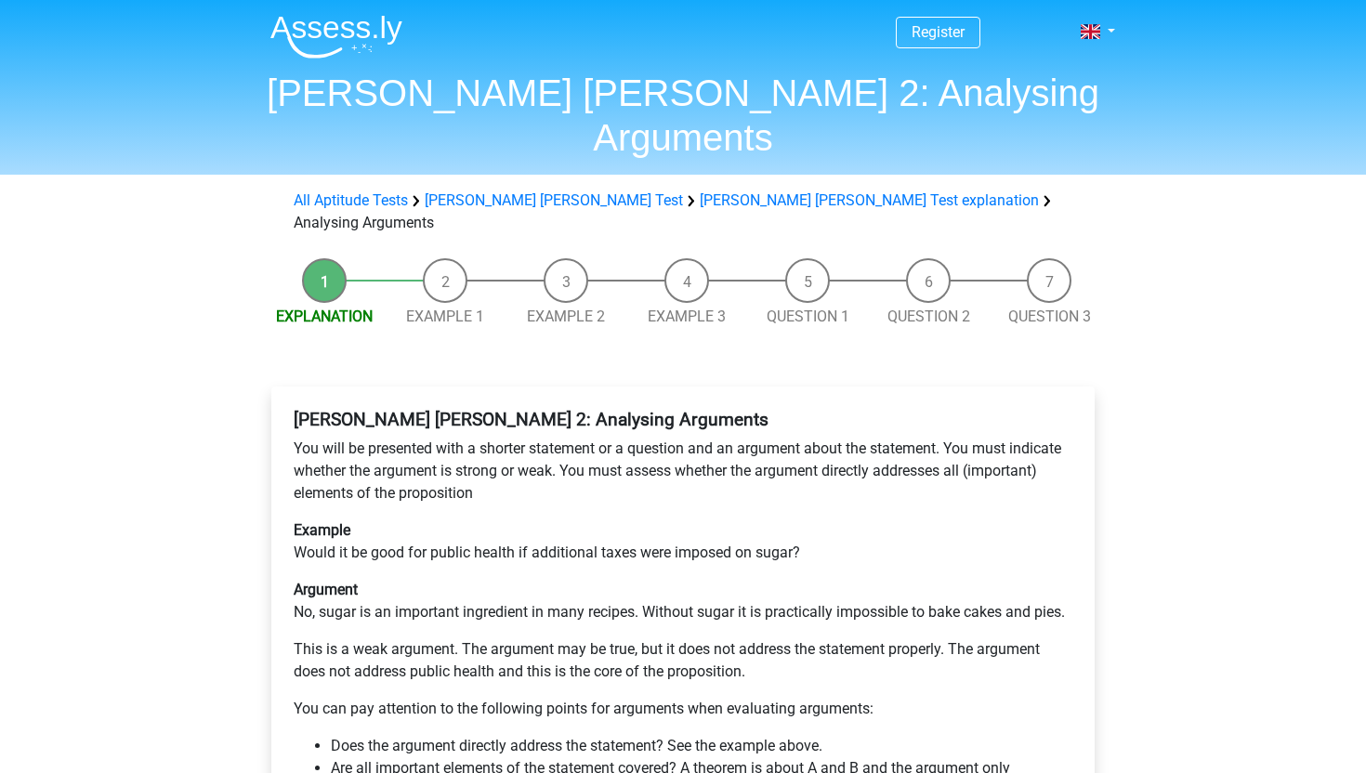 Image resolution: width=1366 pixels, height=773 pixels. I want to click on a: Example 1, so click(445, 316).